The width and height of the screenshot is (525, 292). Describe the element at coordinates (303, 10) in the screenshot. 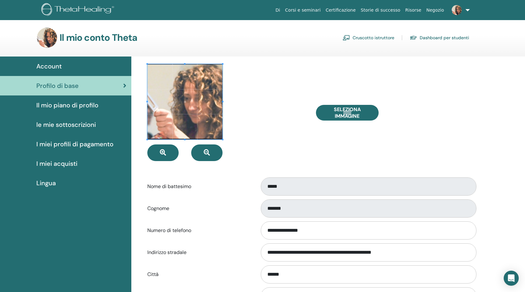

I see `a: Corsi e seminari` at that location.